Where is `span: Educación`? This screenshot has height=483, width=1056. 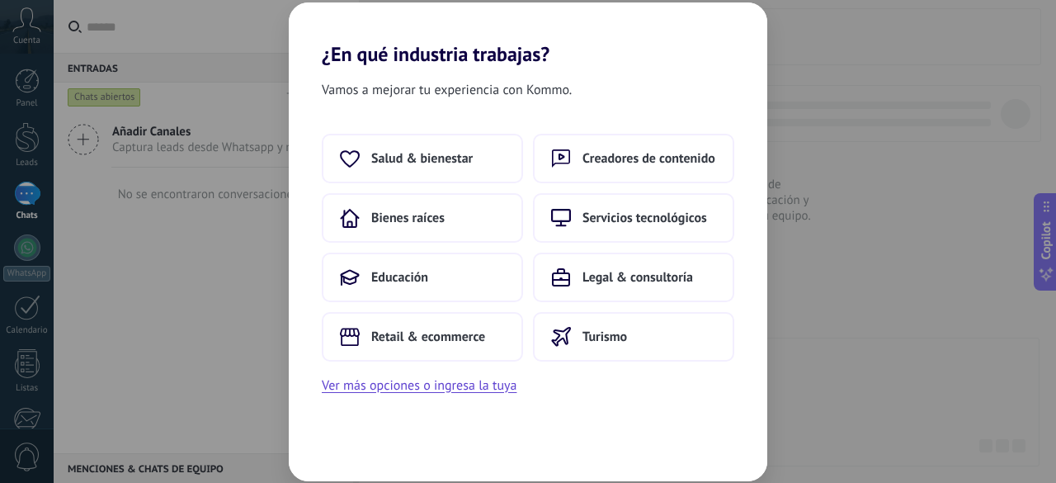 span: Educación is located at coordinates (399, 277).